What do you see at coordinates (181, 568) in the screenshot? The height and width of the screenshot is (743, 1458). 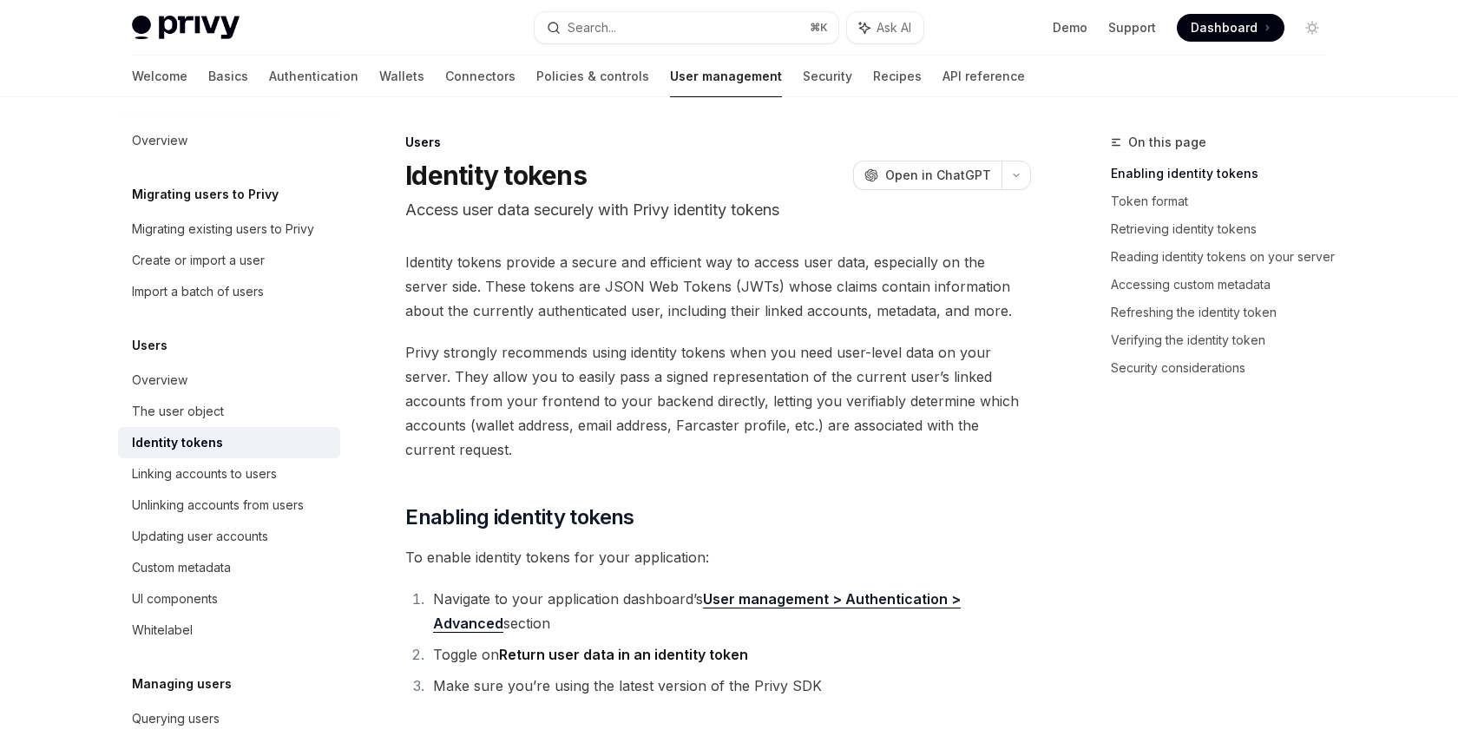 I see `div: Custom metadata` at bounding box center [181, 568].